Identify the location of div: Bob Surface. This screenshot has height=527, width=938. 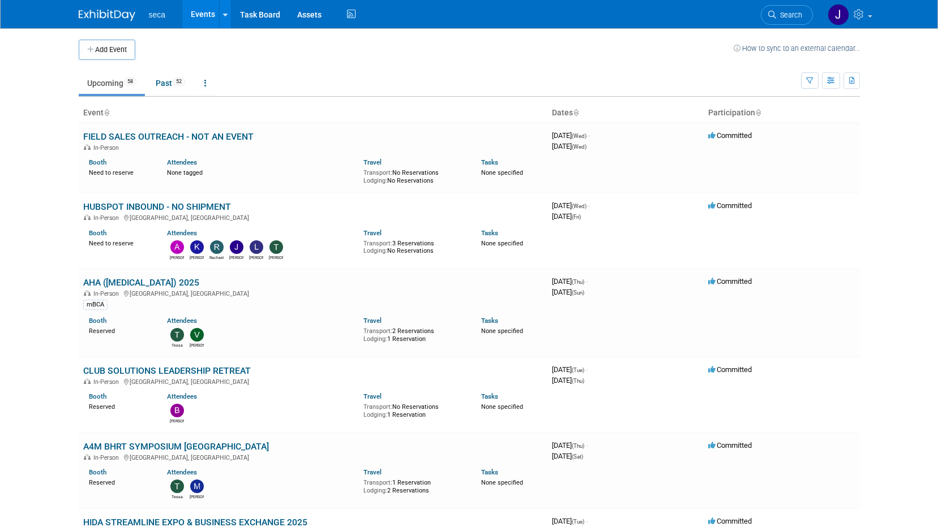
(177, 421).